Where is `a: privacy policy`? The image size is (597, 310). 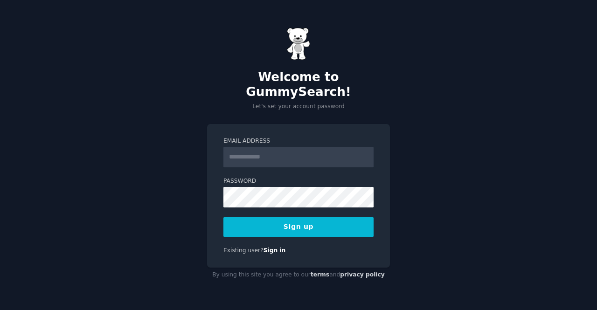
a: privacy policy is located at coordinates (362, 275).